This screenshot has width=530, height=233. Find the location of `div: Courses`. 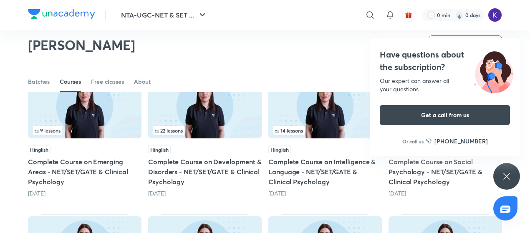

div: Courses is located at coordinates (70, 82).